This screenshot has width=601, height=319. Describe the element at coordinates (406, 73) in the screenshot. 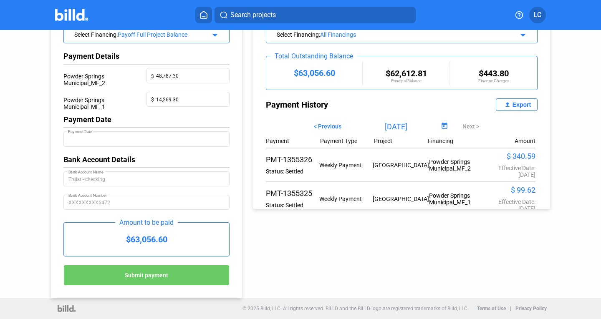

I see `div: $62,612.81` at that location.